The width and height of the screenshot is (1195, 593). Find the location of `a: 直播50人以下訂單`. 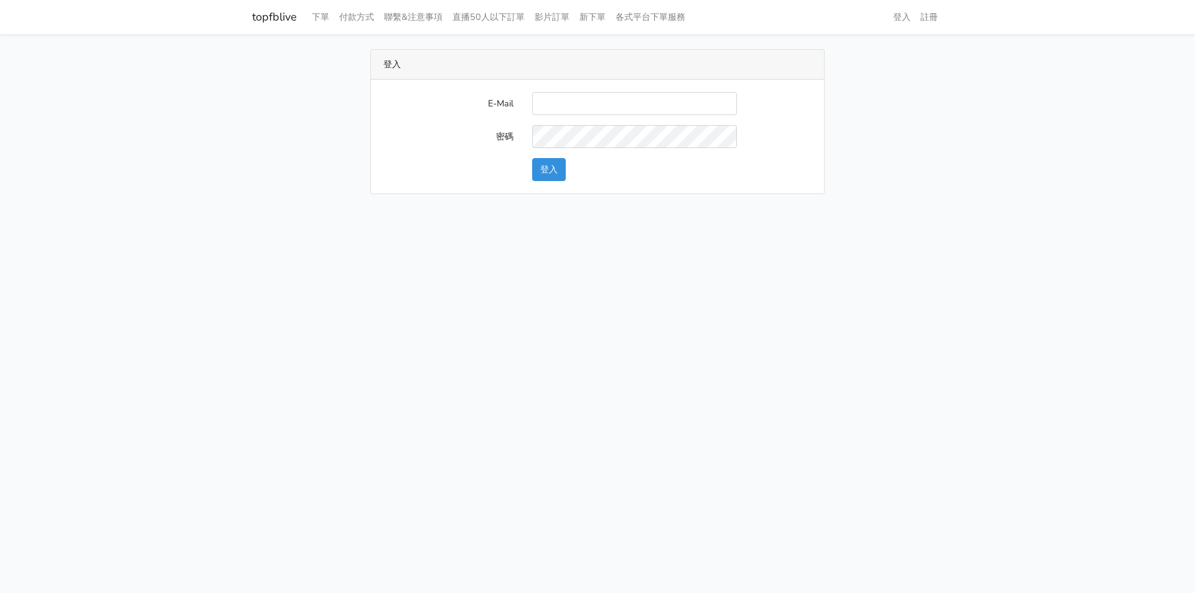

a: 直播50人以下訂單 is located at coordinates (488, 17).